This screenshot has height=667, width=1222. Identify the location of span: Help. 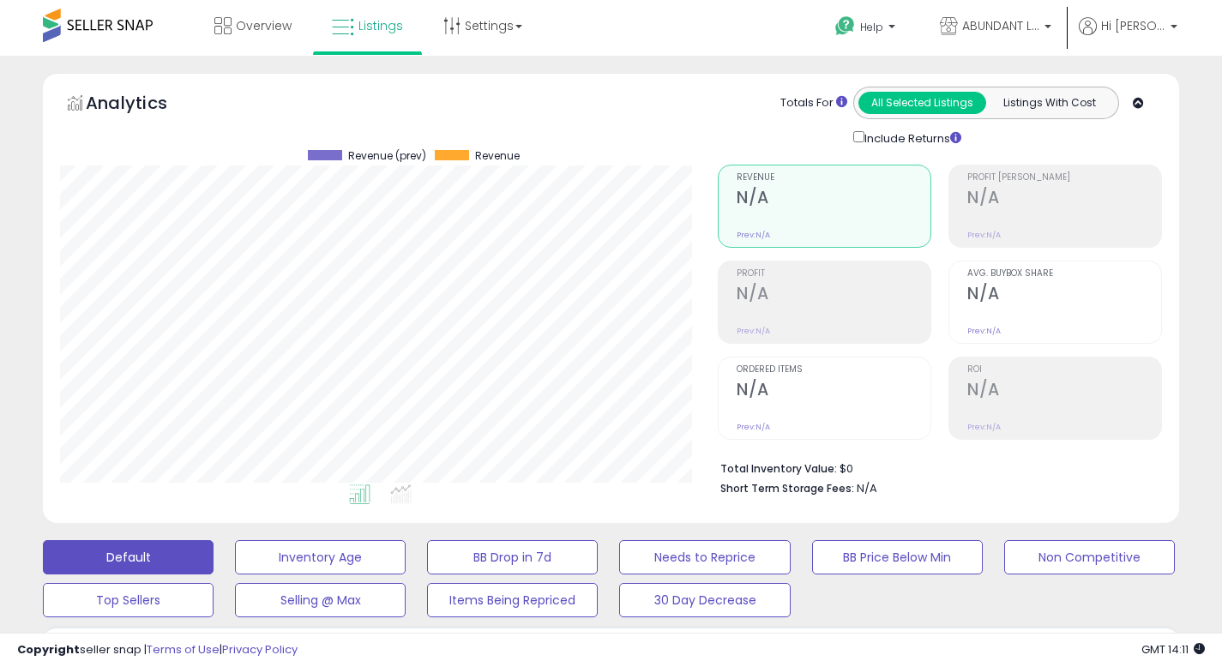
(871, 27).